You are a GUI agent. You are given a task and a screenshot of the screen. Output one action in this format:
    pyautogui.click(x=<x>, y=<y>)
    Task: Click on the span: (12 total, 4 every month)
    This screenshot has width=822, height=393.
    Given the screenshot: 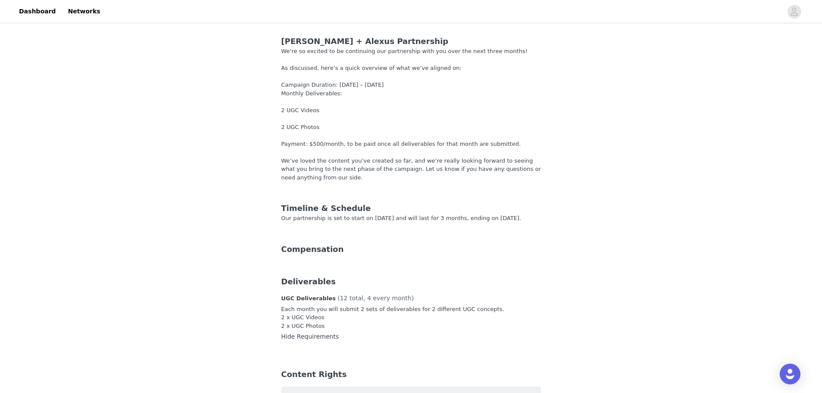 What is the action you would take?
    pyautogui.click(x=376, y=298)
    